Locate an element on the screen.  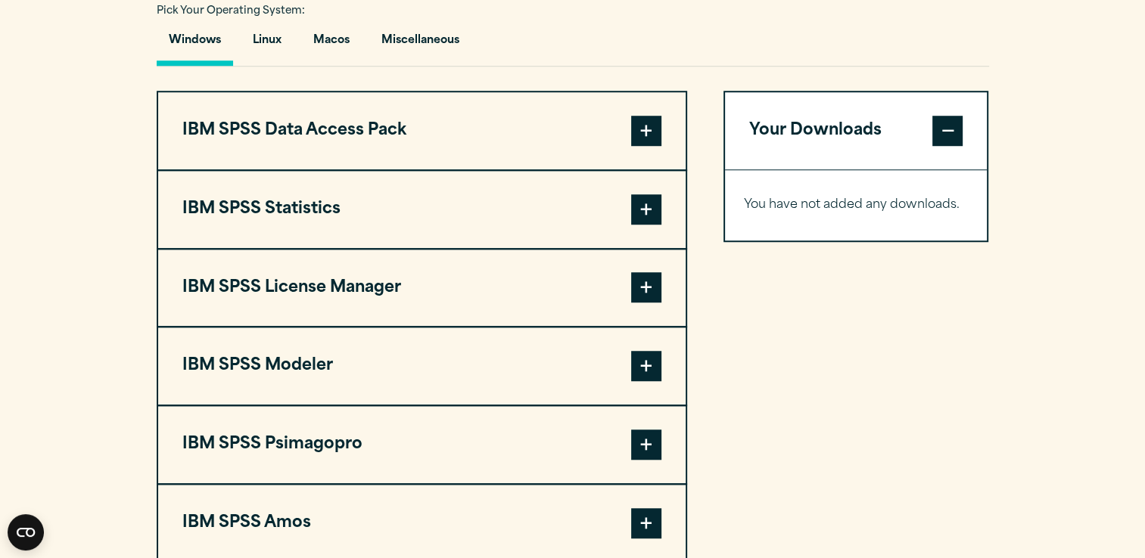
button: Macos is located at coordinates (331, 44).